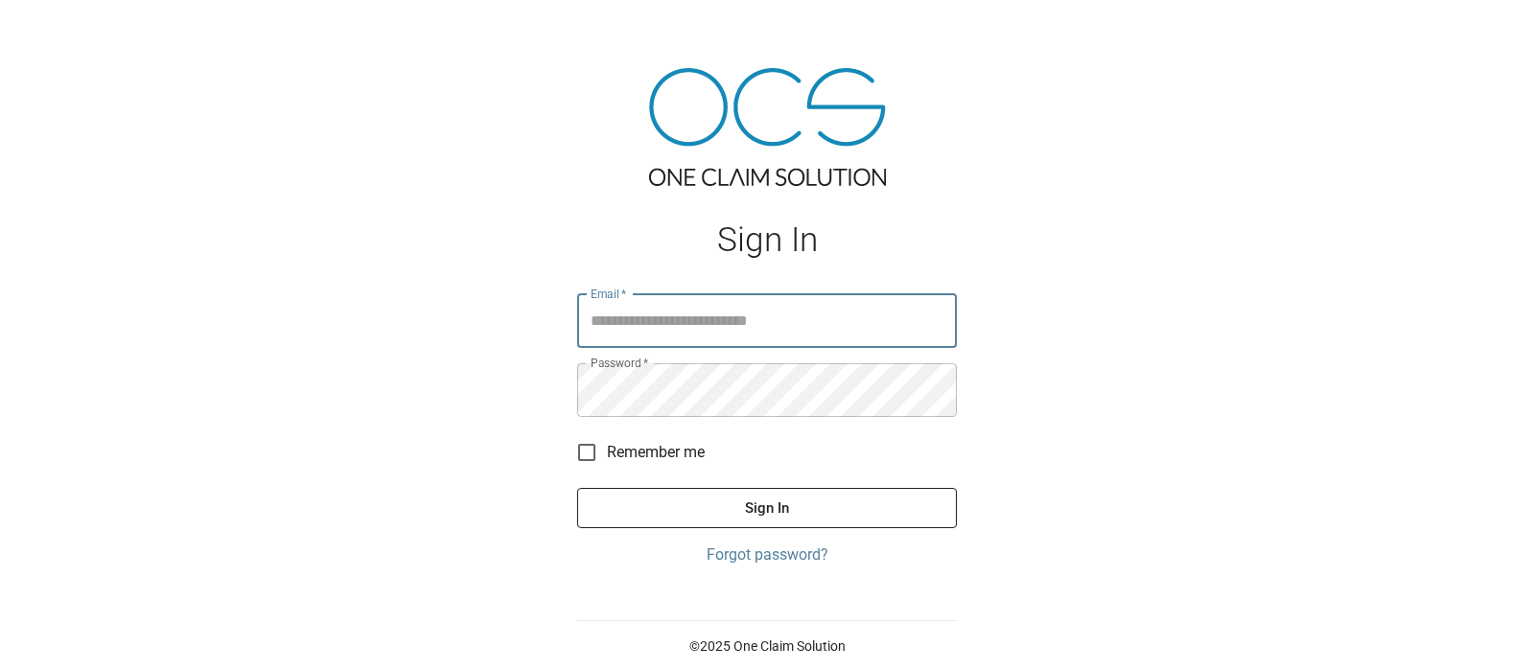 This screenshot has width=1534, height=670. What do you see at coordinates (609, 293) in the screenshot?
I see `label: Email` at bounding box center [609, 293].